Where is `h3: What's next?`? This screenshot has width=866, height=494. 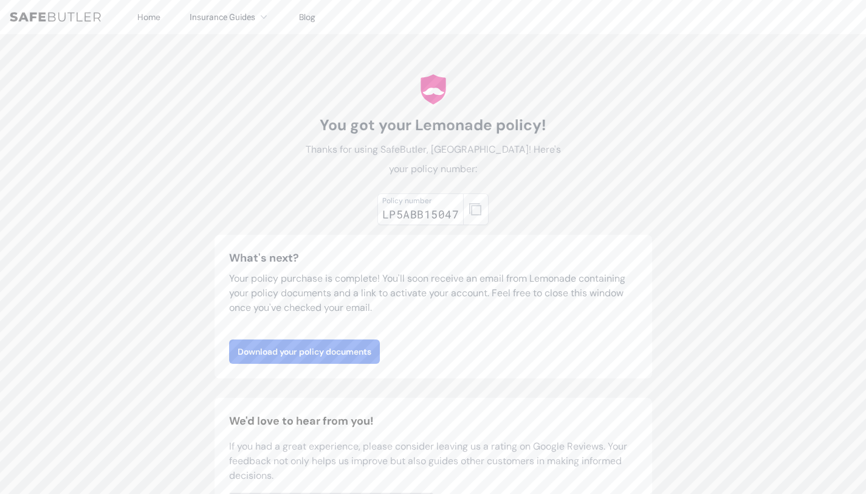 h3: What's next? is located at coordinates (433, 258).